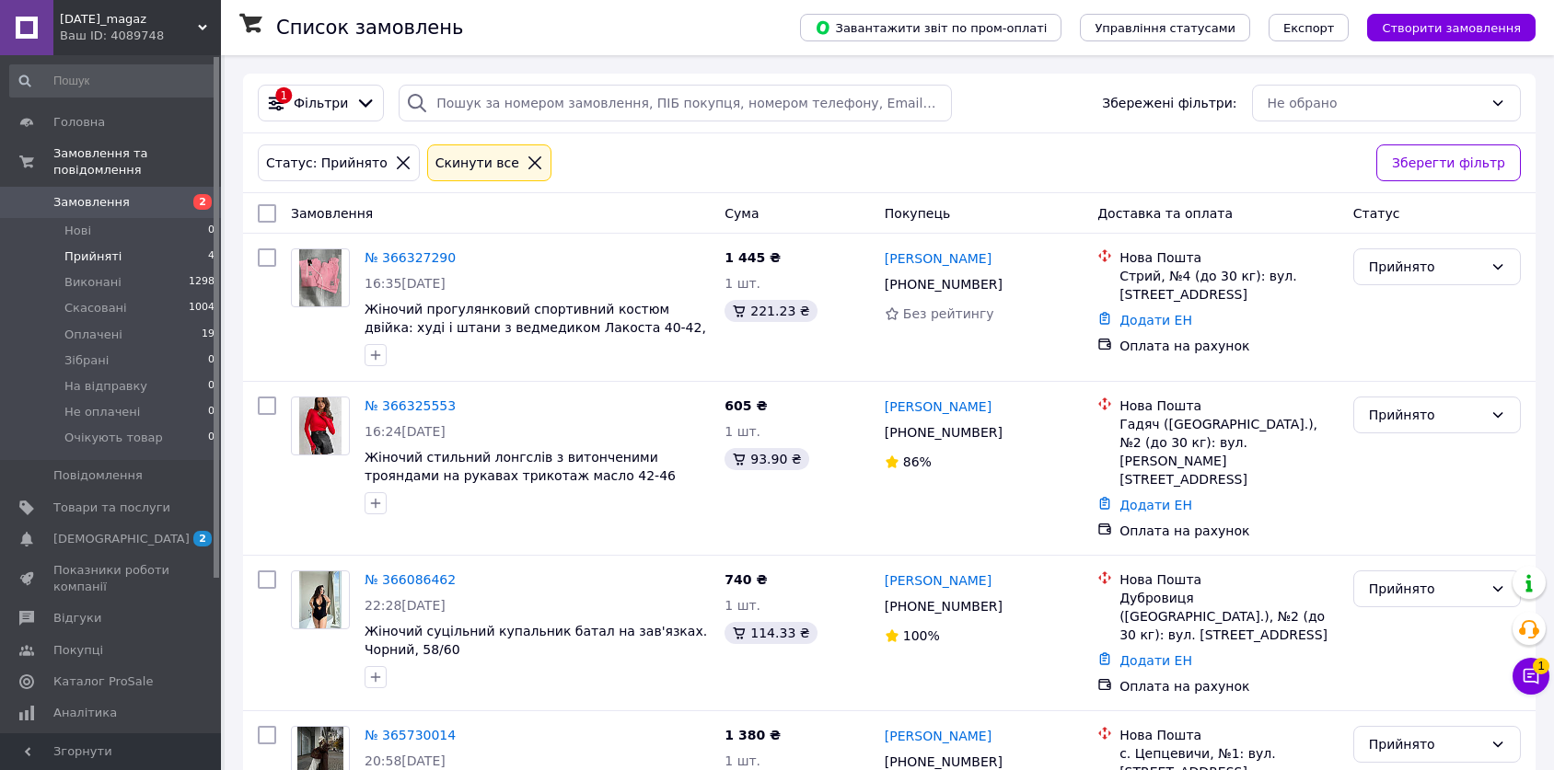 This screenshot has width=1554, height=770. I want to click on span: 1, so click(1541, 666).